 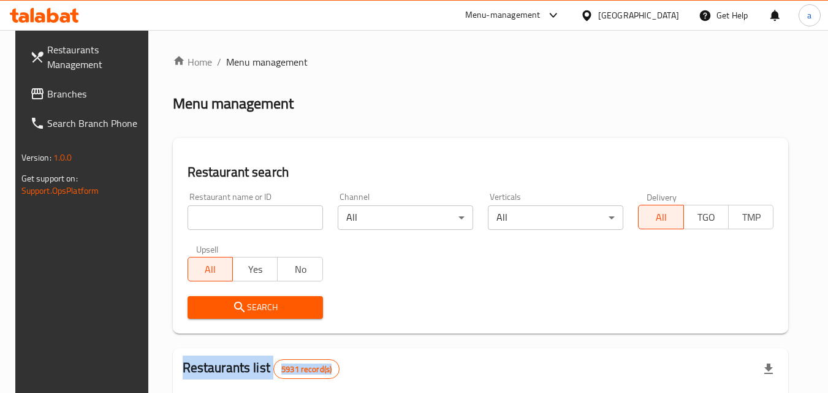 I want to click on h2: Menu management, so click(x=233, y=104).